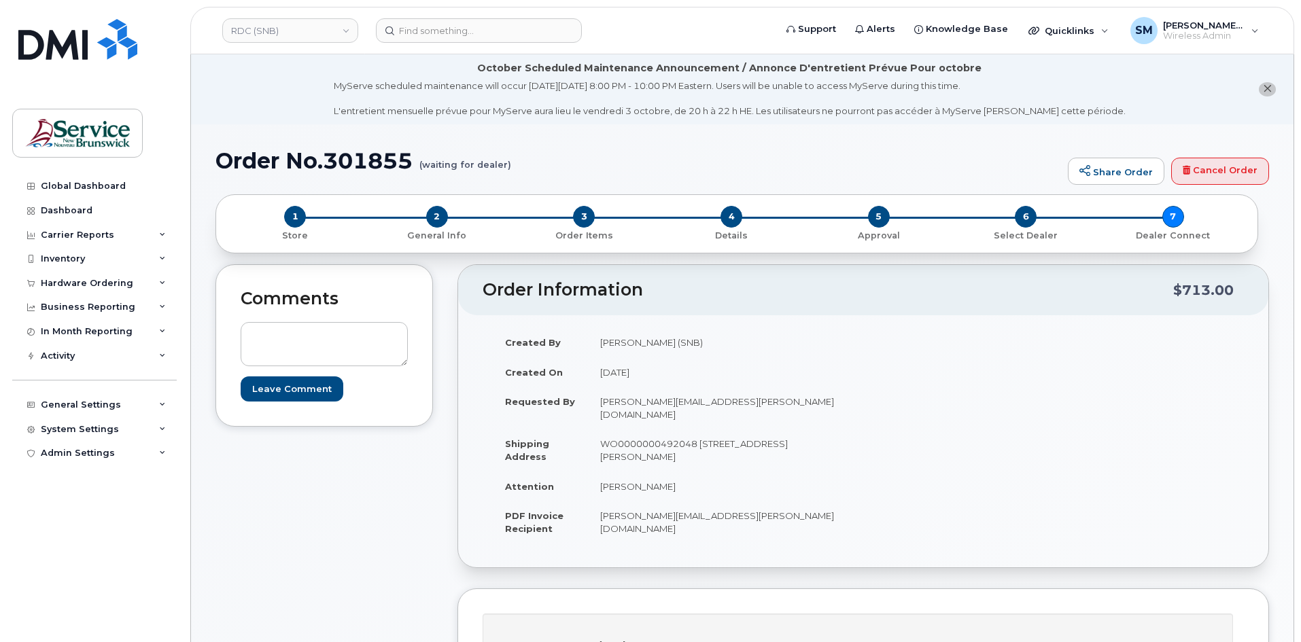 Image resolution: width=1301 pixels, height=642 pixels. I want to click on span: 1, so click(295, 217).